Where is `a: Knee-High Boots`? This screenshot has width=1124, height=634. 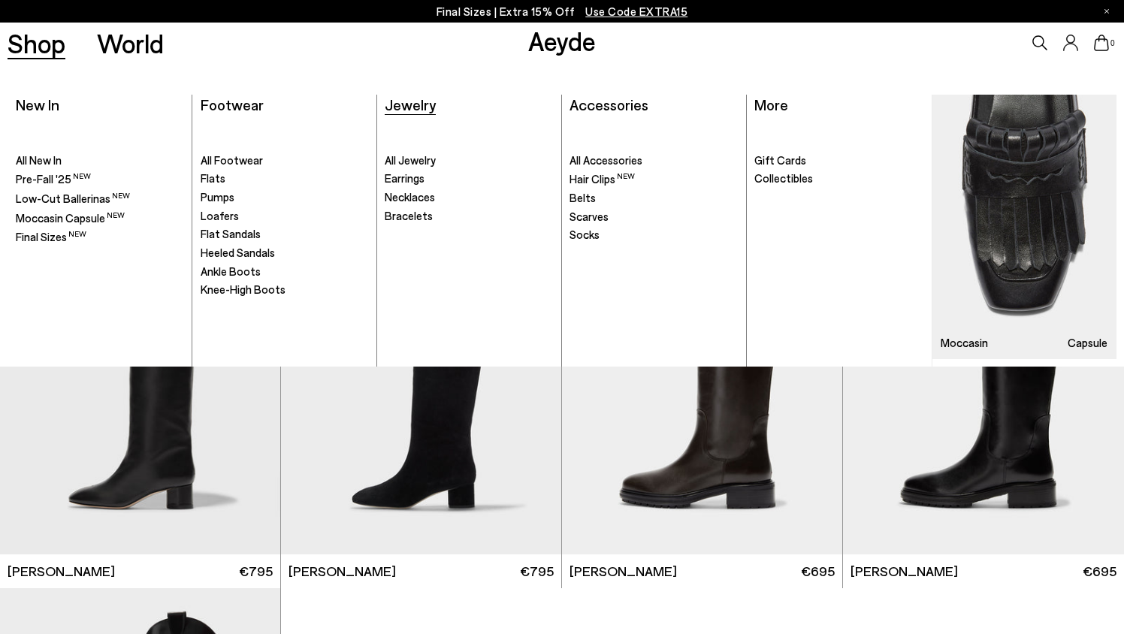 a: Knee-High Boots is located at coordinates (285, 290).